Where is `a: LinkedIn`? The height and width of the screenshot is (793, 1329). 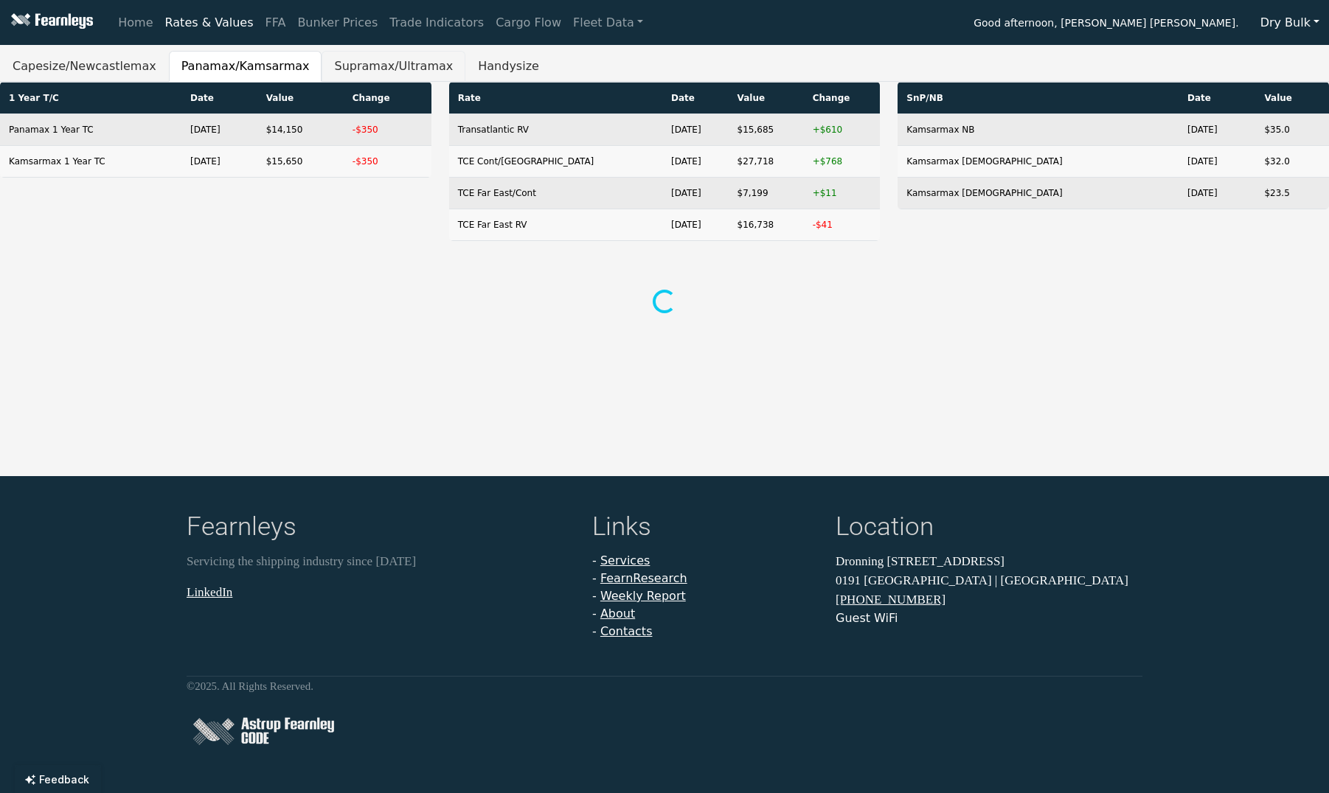
a: LinkedIn is located at coordinates (209, 591).